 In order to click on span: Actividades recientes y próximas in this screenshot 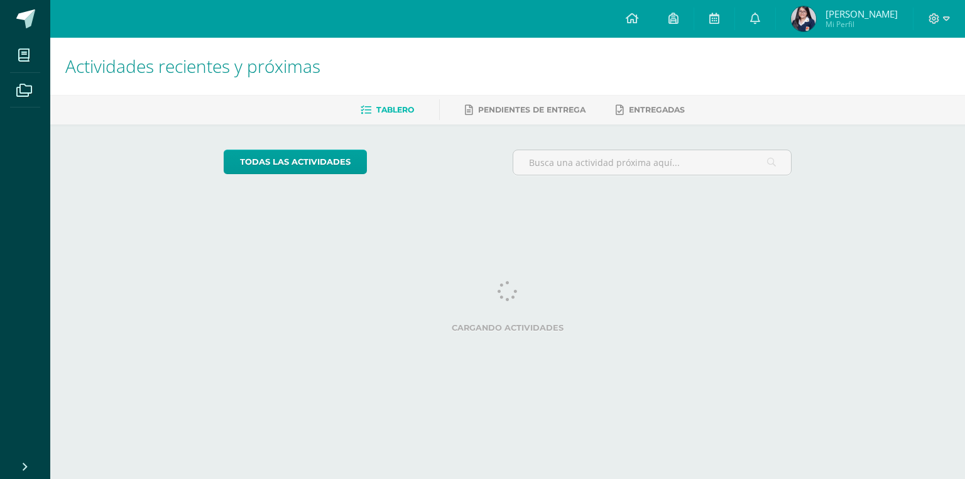, I will do `click(193, 66)`.